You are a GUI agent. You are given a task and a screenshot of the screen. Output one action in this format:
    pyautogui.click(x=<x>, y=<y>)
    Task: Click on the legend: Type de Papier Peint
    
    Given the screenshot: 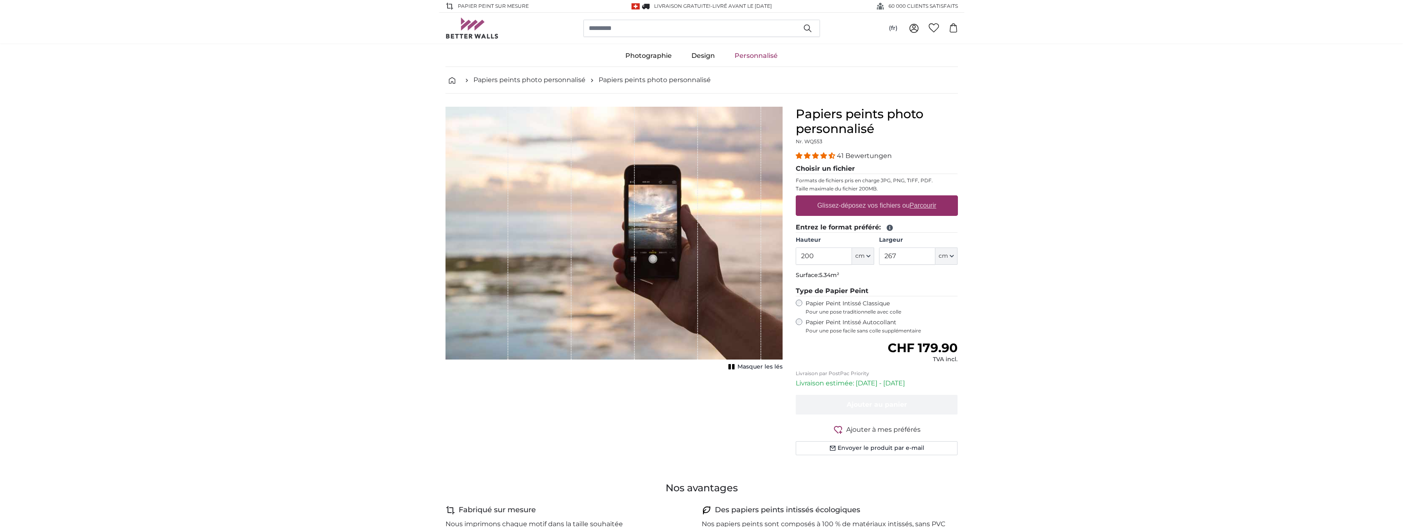 What is the action you would take?
    pyautogui.click(x=877, y=291)
    